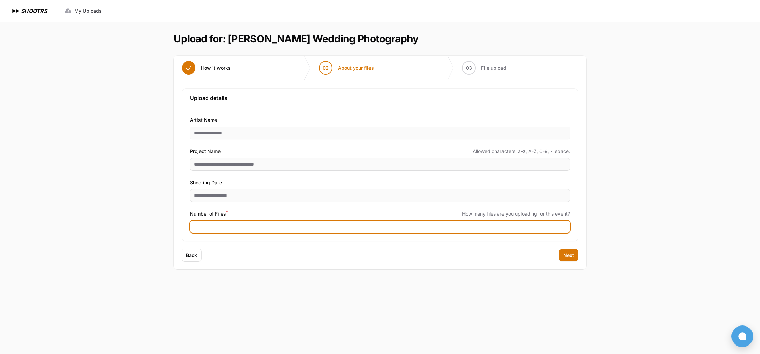 The height and width of the screenshot is (354, 760). I want to click on span: Project Name, so click(205, 151).